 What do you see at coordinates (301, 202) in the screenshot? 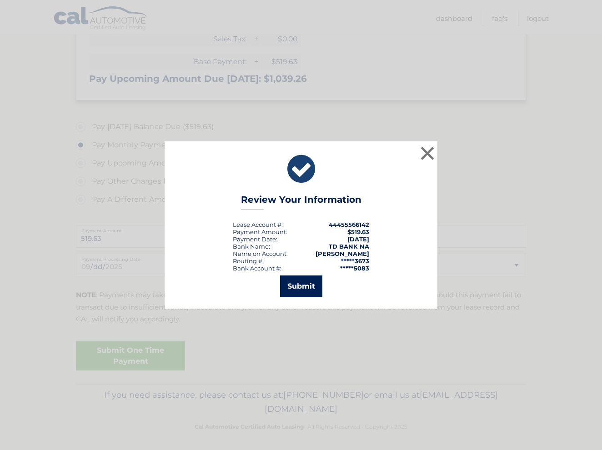
I see `h3: Review Your Information` at bounding box center [301, 202].